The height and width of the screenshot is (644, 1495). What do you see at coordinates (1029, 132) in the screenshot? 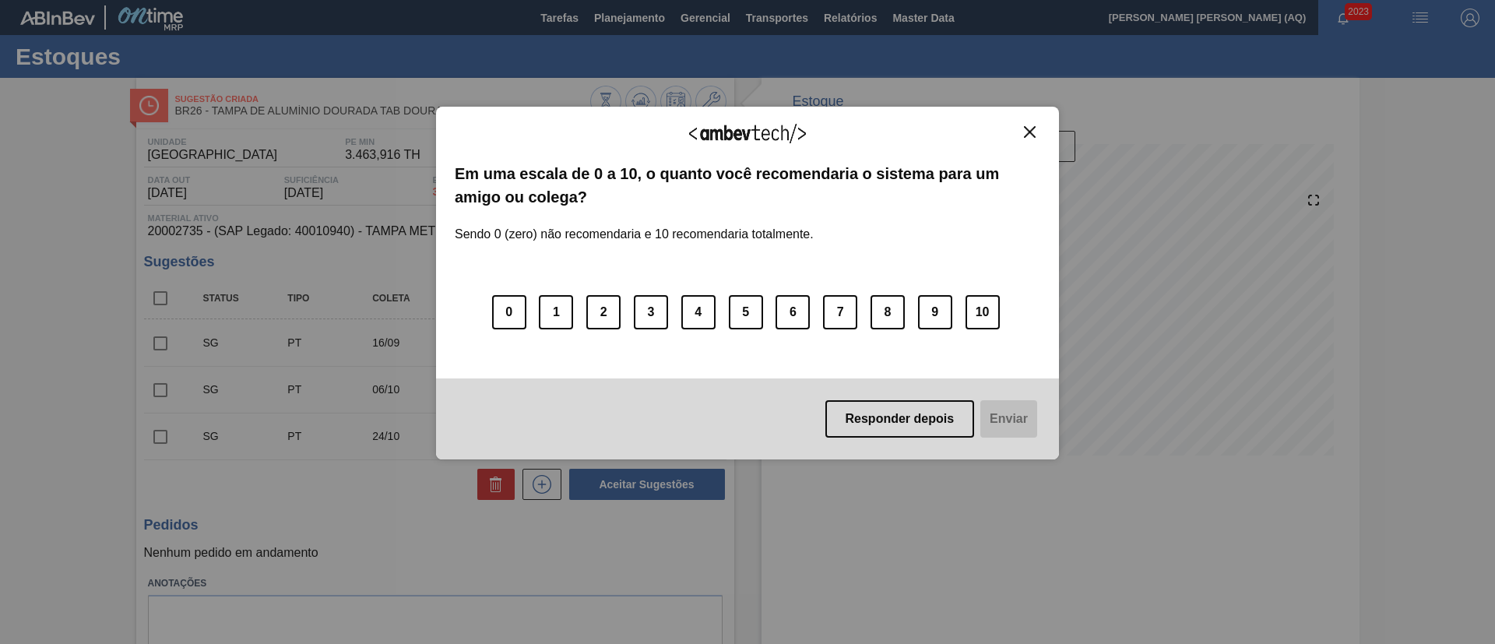
I see `button: Close` at bounding box center [1029, 132].